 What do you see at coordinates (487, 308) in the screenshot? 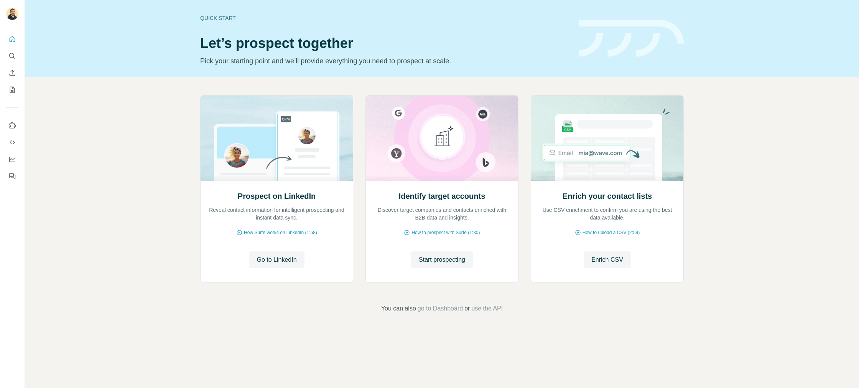
I see `span: use the API` at bounding box center [487, 308].